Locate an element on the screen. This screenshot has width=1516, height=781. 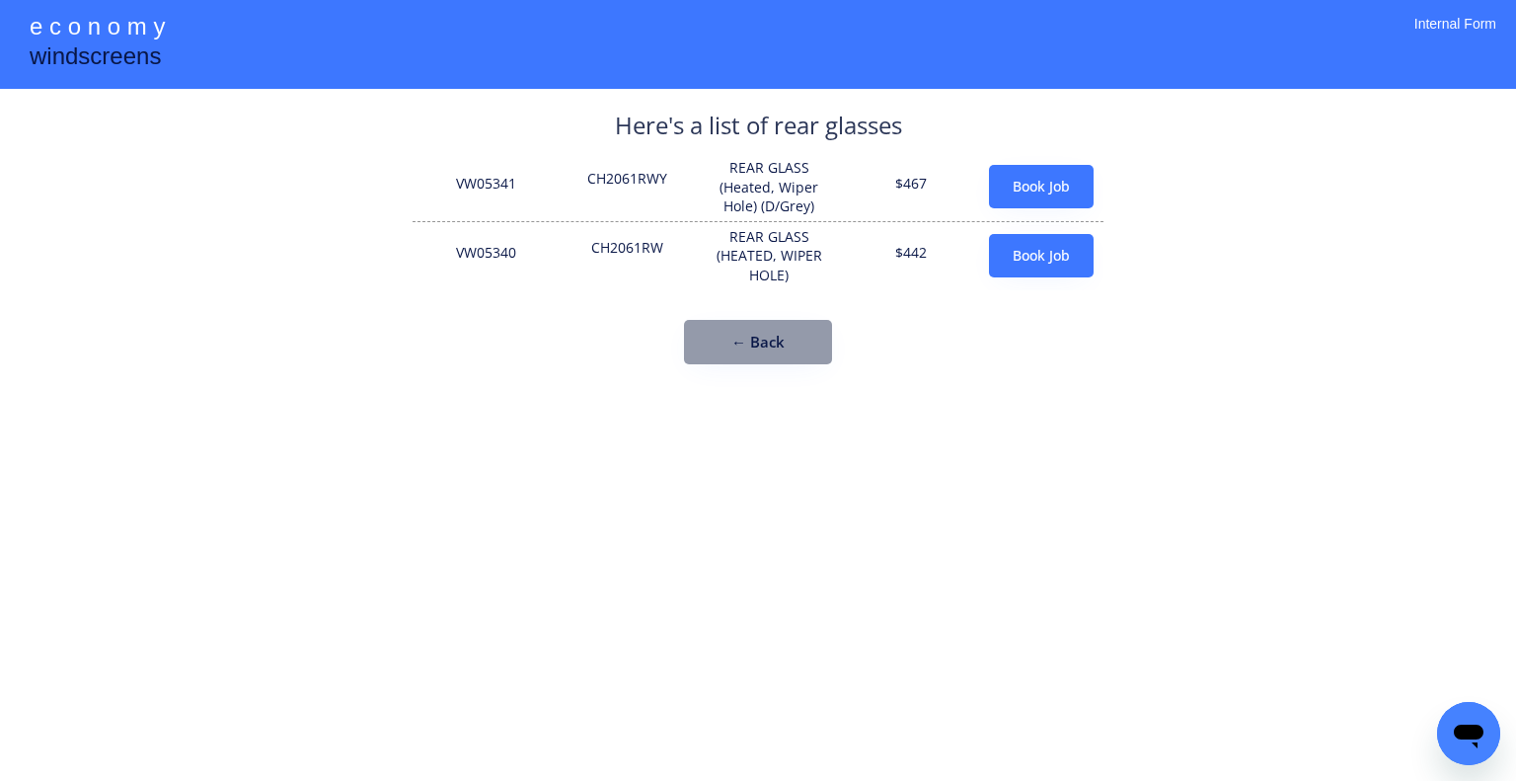
div: VW05341 is located at coordinates (486, 187).